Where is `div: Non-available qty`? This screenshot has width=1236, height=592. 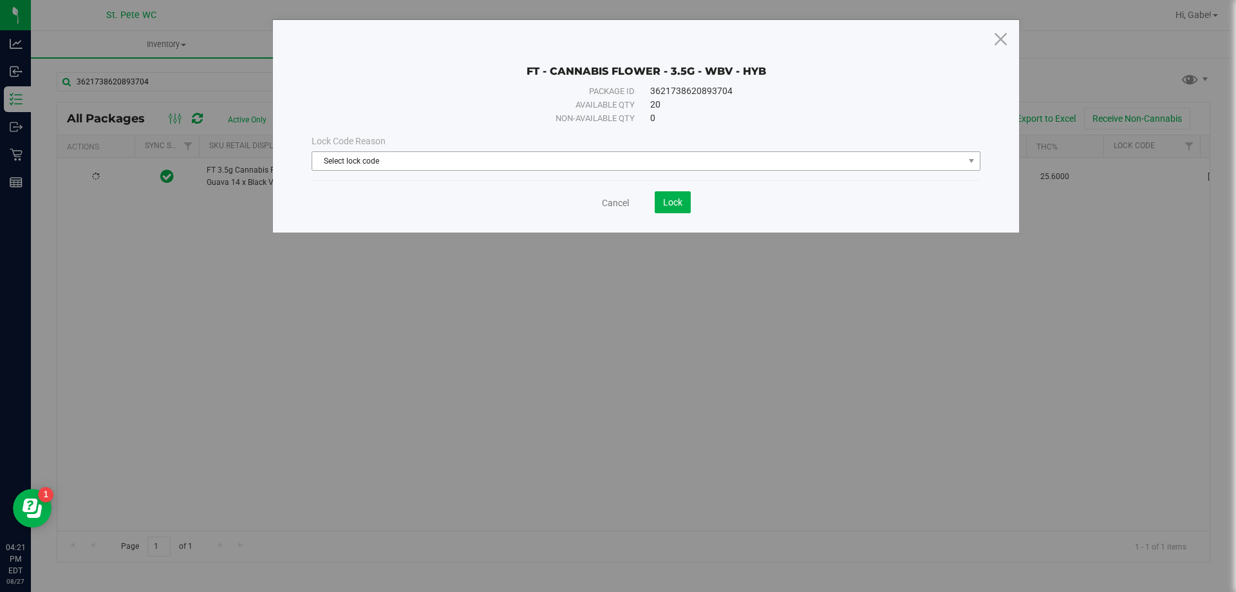 div: Non-available qty is located at coordinates (487, 118).